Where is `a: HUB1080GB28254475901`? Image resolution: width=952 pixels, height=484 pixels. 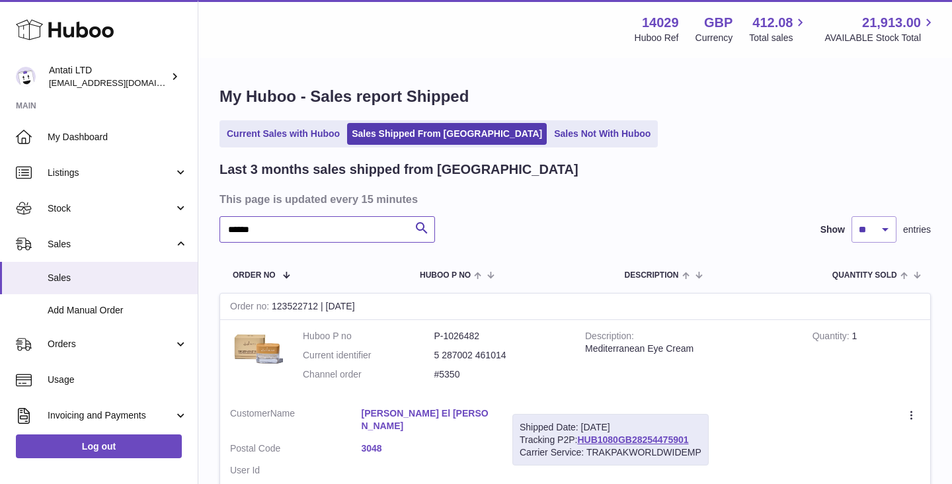
a: HUB1080GB28254475901 is located at coordinates (633, 440).